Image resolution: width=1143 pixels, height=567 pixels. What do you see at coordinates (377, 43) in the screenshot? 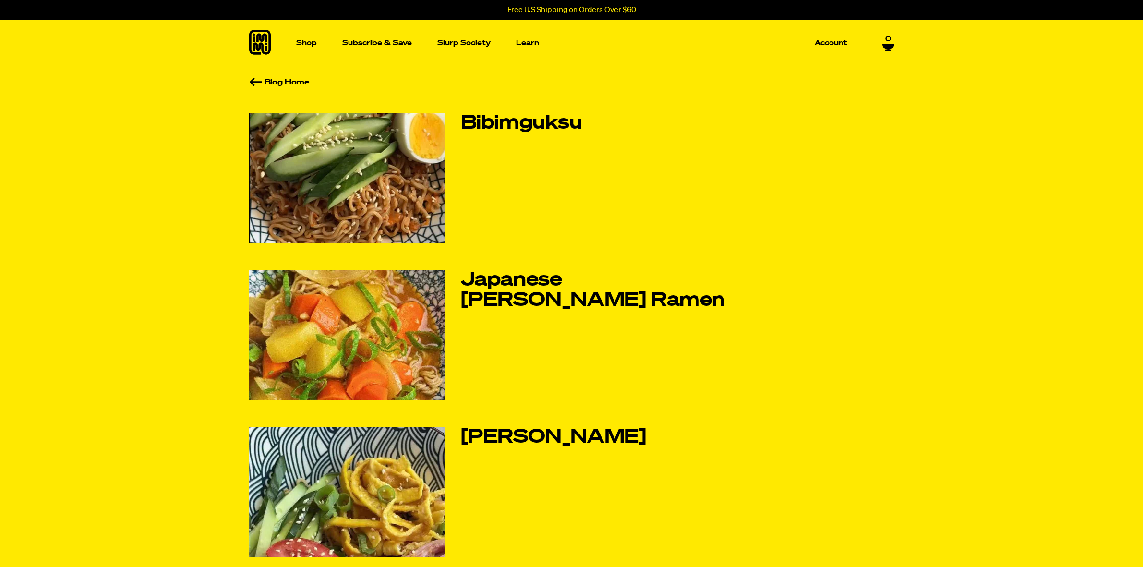
I see `a: Subscribe & Save` at bounding box center [377, 43].